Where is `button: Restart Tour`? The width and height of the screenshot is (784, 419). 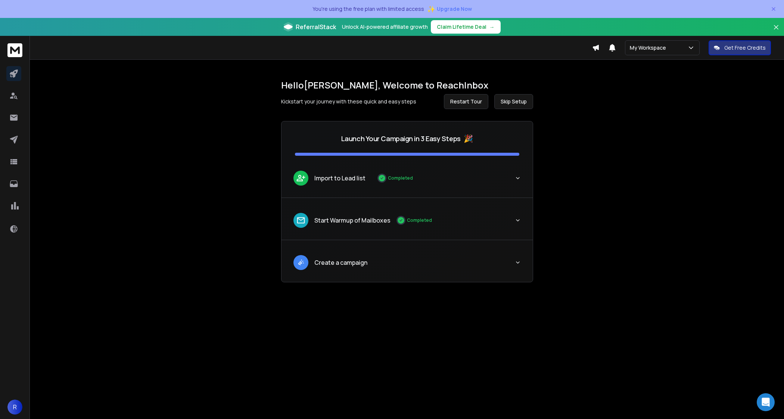
button: Restart Tour is located at coordinates (466, 102).